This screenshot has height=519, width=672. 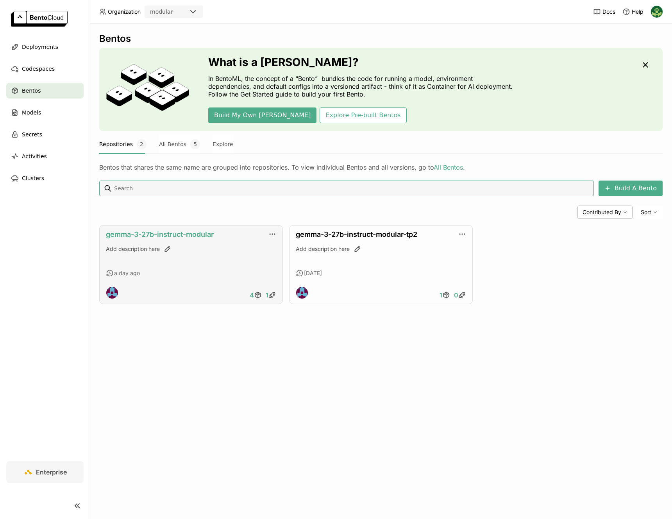 What do you see at coordinates (604, 12) in the screenshot?
I see `a: Docs` at bounding box center [604, 12].